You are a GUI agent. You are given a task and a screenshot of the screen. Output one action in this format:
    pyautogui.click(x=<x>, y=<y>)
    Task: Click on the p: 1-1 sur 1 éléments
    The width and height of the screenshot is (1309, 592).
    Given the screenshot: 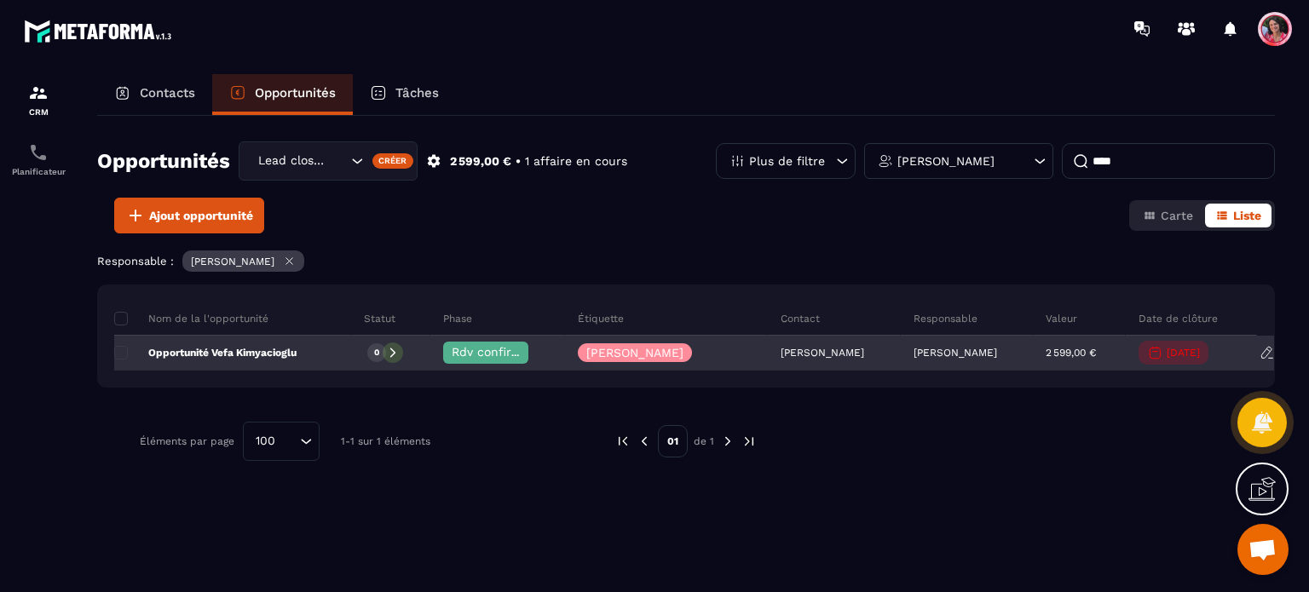 What is the action you would take?
    pyautogui.click(x=385, y=442)
    